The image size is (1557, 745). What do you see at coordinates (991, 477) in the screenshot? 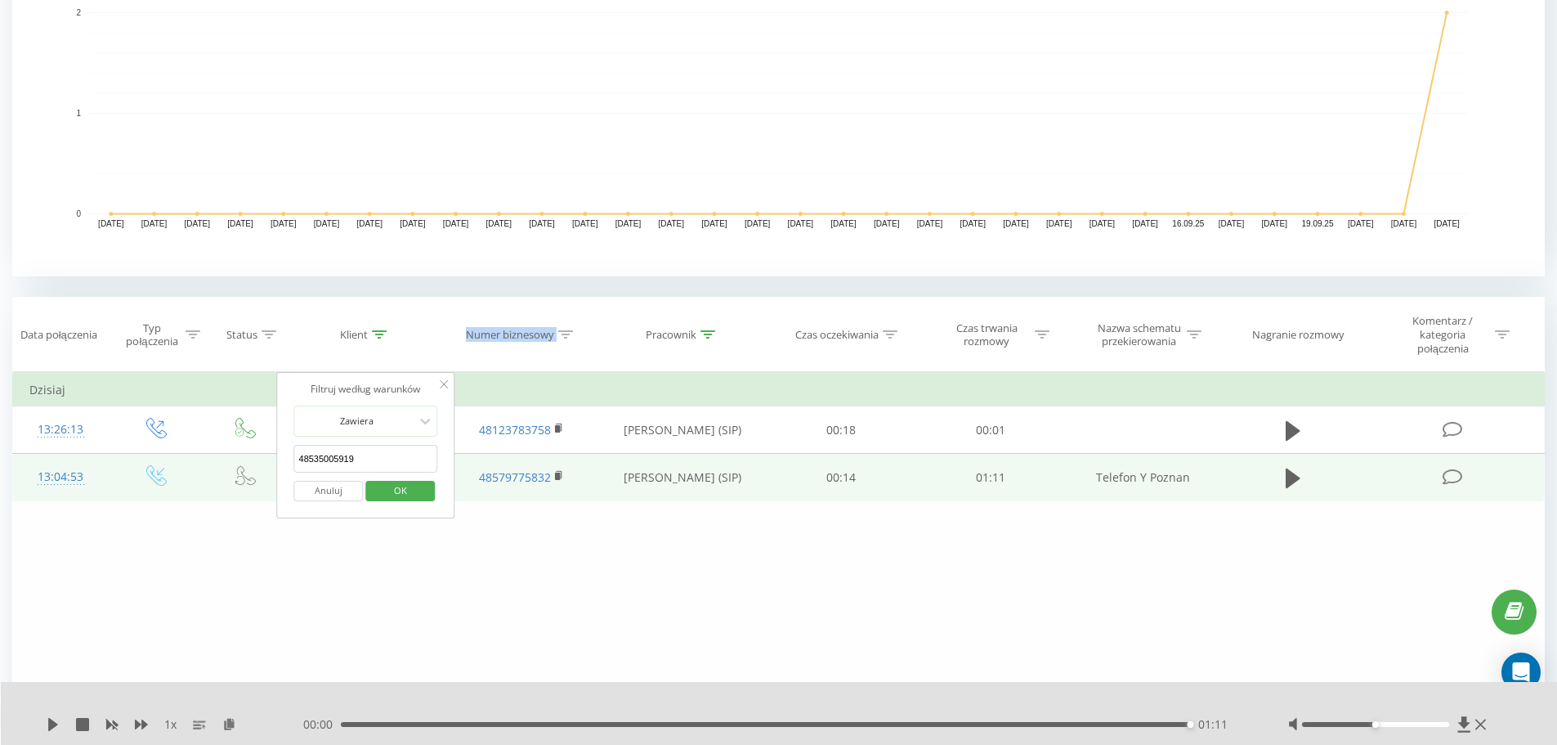
I see `td: 01:11` at bounding box center [991, 477].